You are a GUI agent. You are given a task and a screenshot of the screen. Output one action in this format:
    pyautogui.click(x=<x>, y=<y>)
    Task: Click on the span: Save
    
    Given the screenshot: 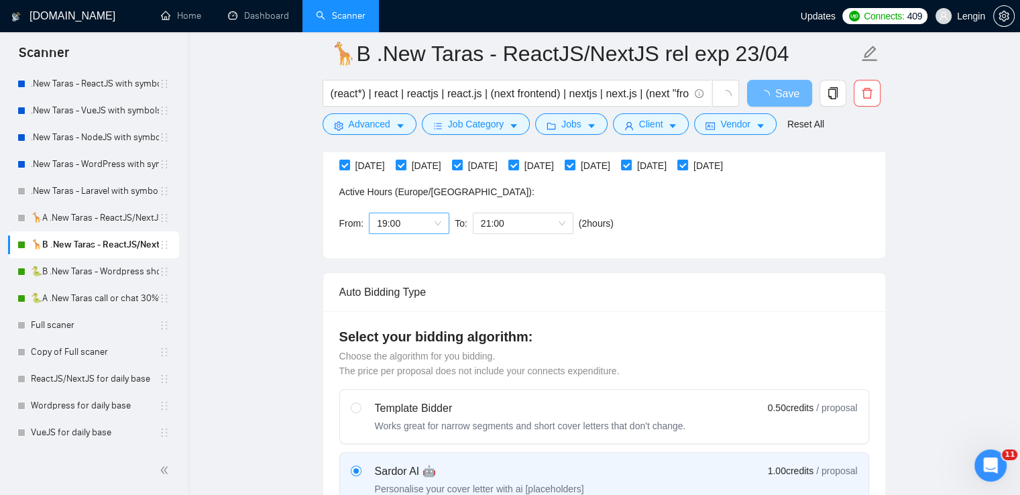 What is the action you would take?
    pyautogui.click(x=787, y=93)
    